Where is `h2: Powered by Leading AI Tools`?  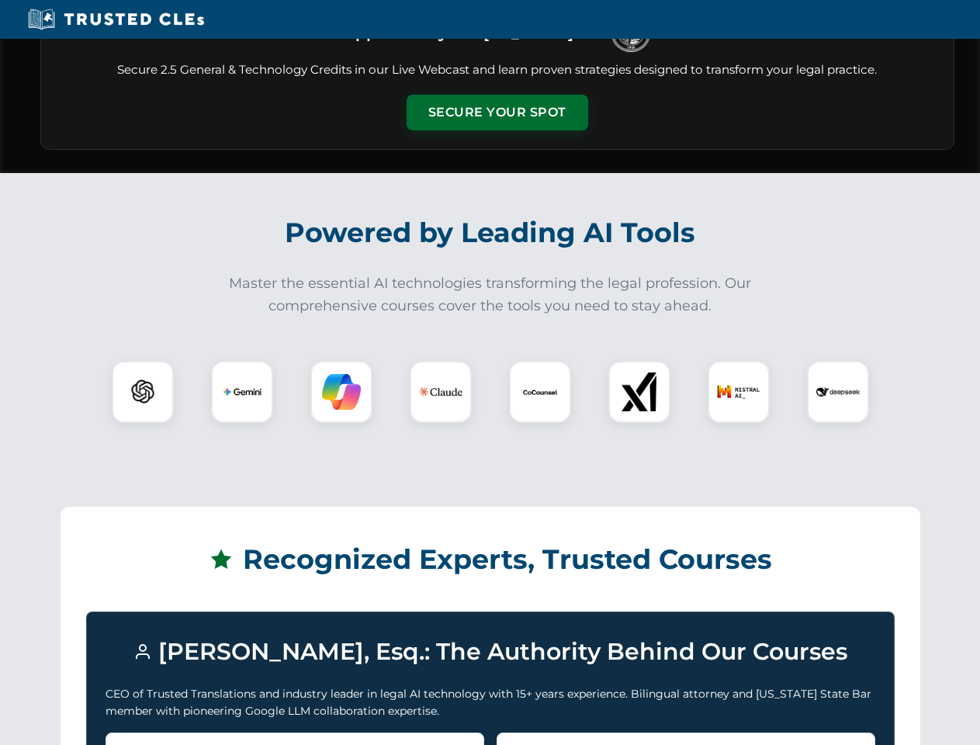
h2: Powered by Leading AI Tools is located at coordinates (490, 233).